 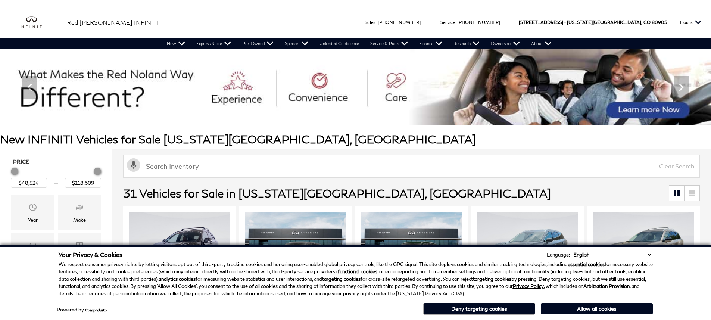 I want to click on a: Pre-Owned, so click(x=258, y=44).